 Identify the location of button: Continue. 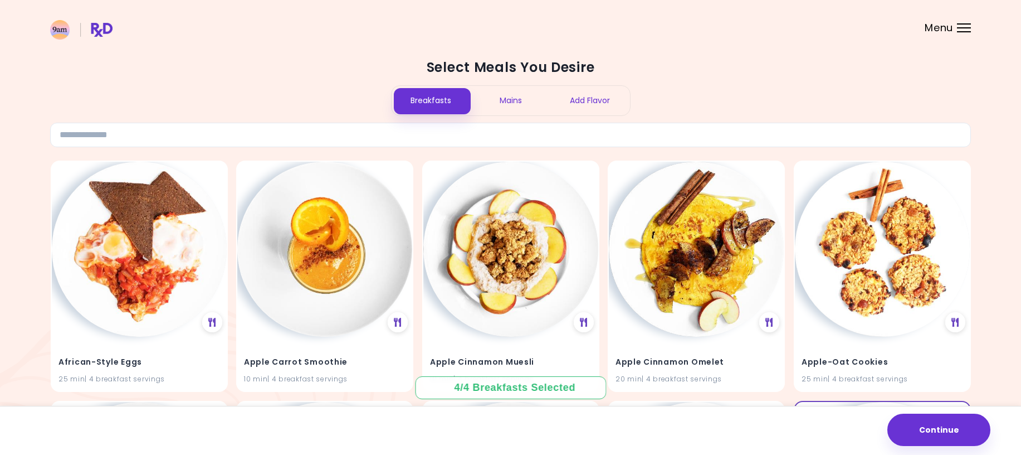
(939, 430).